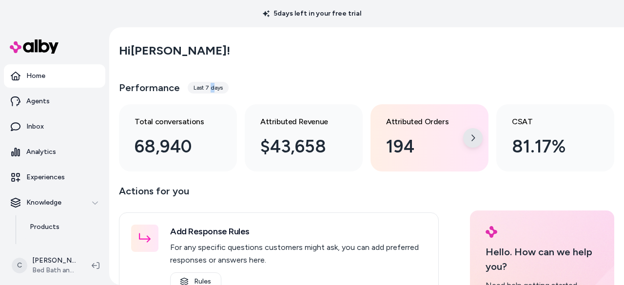 The height and width of the screenshot is (285, 624). Describe the element at coordinates (547, 147) in the screenshot. I see `div: 81.17%` at that location.